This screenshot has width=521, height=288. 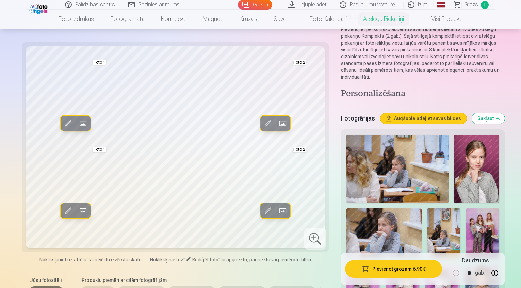 What do you see at coordinates (422, 94) in the screenshot?
I see `h4: Personalizēšana` at bounding box center [422, 94].